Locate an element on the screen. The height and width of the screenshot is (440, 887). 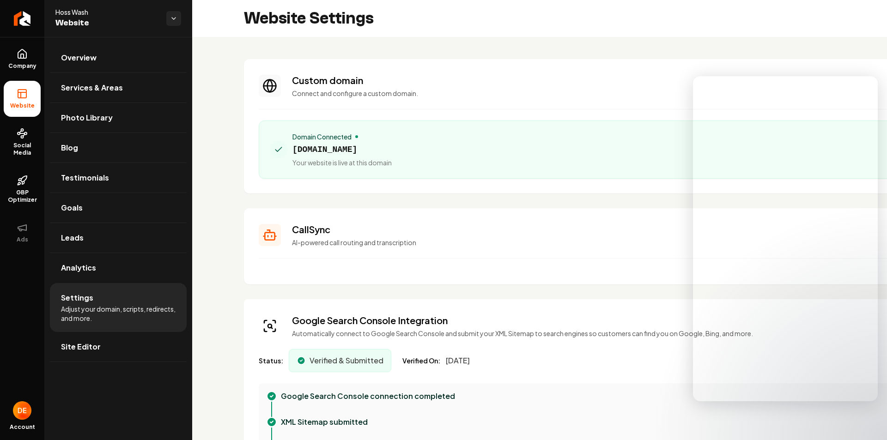
span: Account is located at coordinates (22, 427).